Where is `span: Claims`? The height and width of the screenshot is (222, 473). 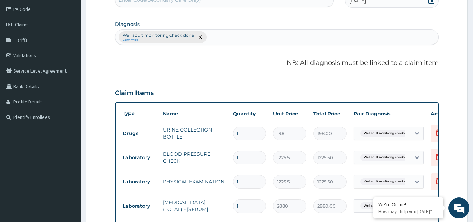
span: Claims is located at coordinates (22, 25).